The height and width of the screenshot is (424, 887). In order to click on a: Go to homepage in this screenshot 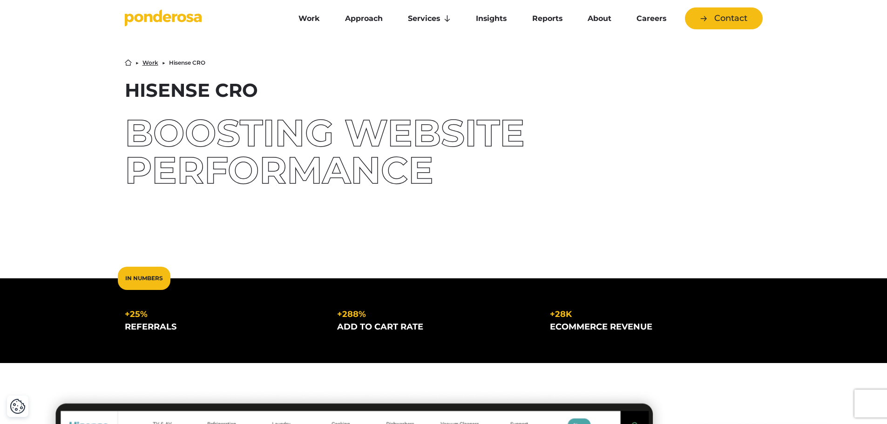, I will do `click(199, 19)`.